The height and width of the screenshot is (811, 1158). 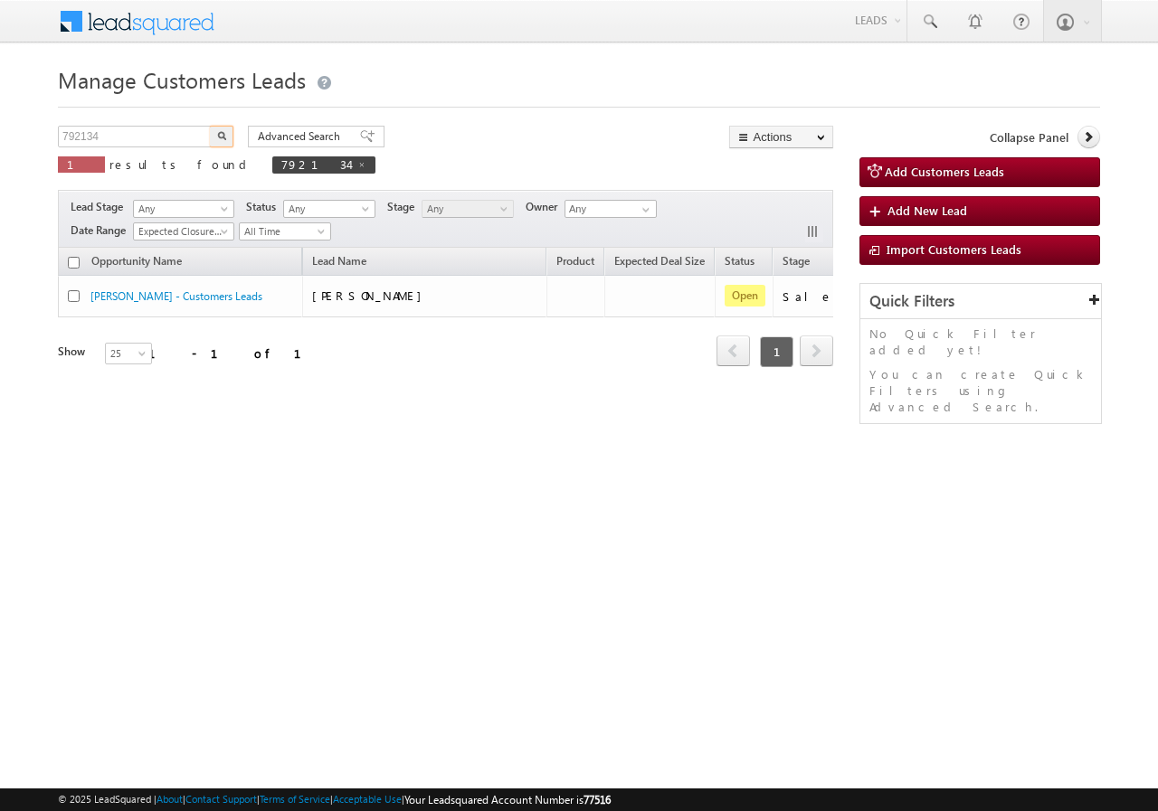 What do you see at coordinates (169, 799) in the screenshot?
I see `a: About` at bounding box center [169, 799].